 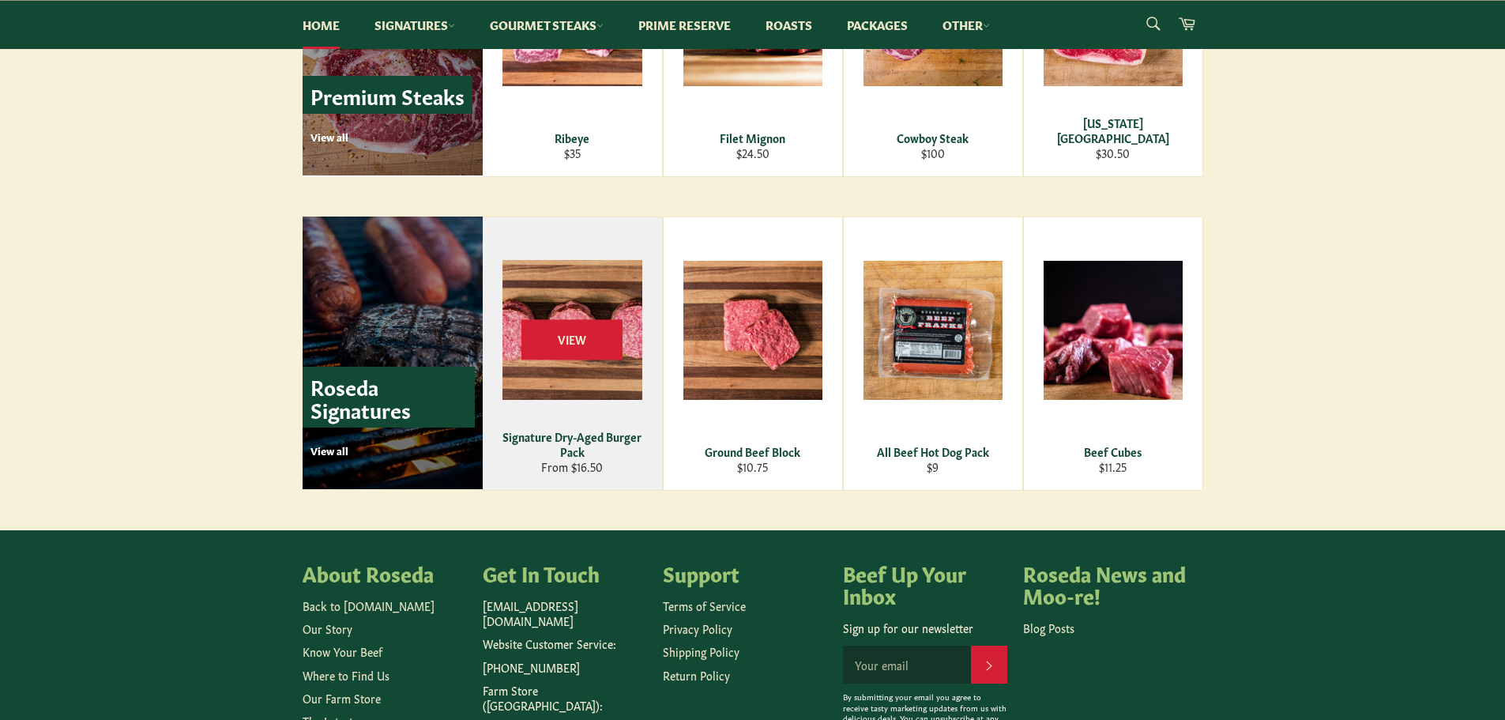 I want to click on a: Blog Posts, so click(x=1048, y=627).